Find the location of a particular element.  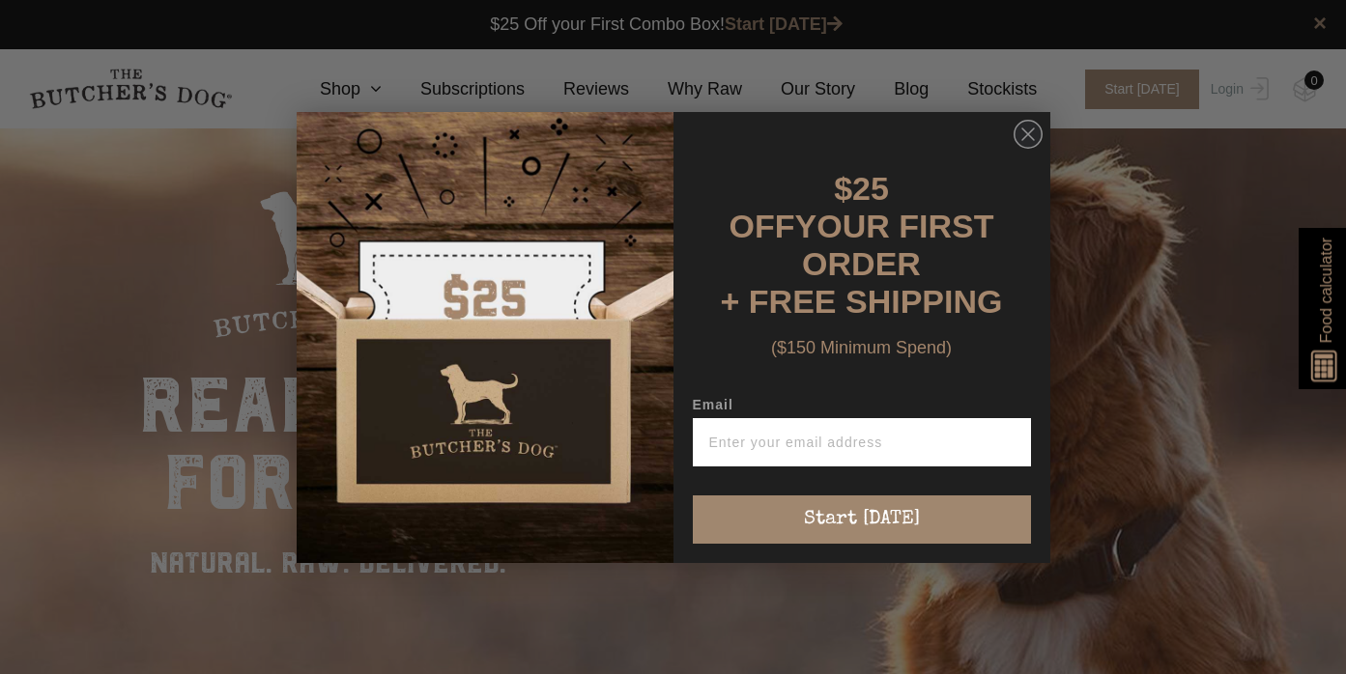

span: YOUR FIRST ORDER + FREE SHIPPING is located at coordinates (862, 264).